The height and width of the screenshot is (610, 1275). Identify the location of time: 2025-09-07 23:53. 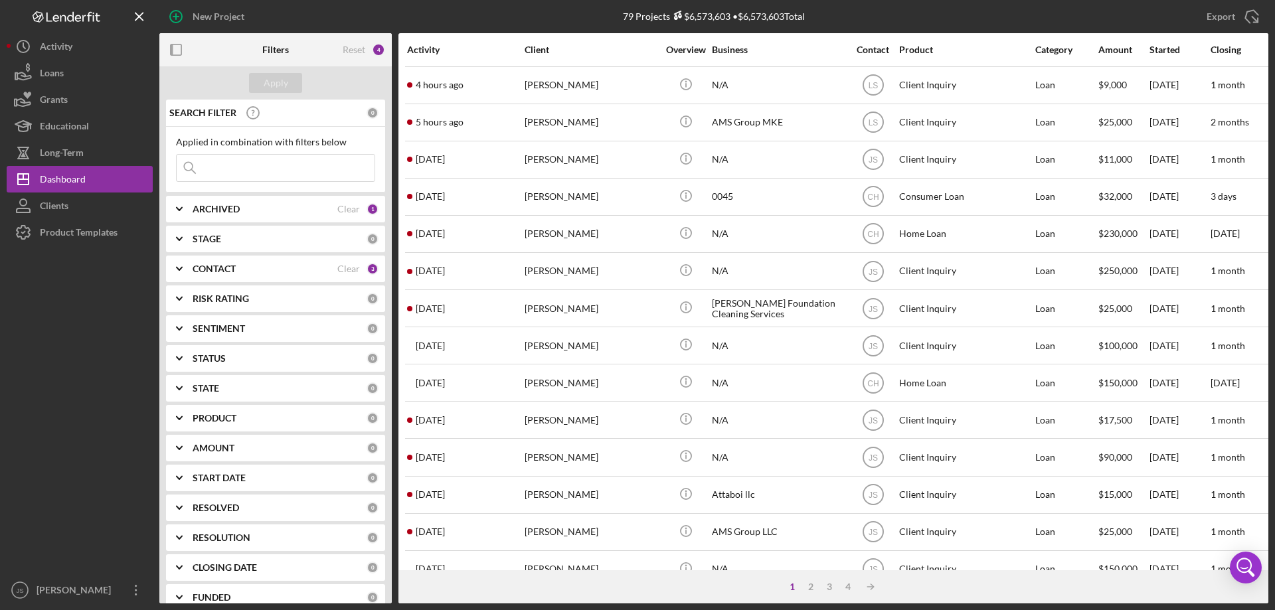
(430, 420).